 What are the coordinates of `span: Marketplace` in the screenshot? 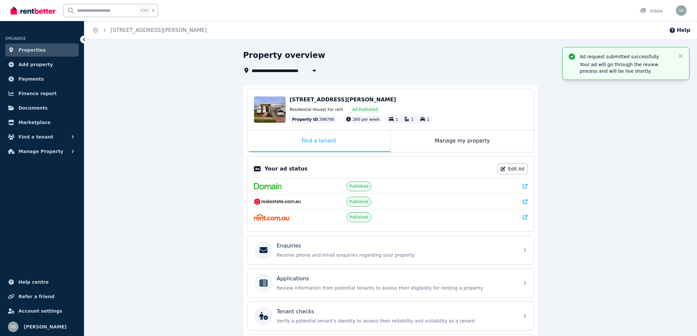 It's located at (34, 123).